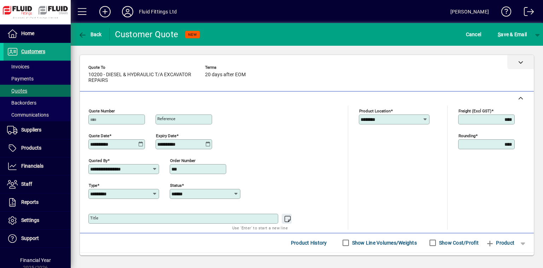 The height and width of the screenshot is (268, 543). I want to click on app-page-header-button: Back, so click(90, 34).